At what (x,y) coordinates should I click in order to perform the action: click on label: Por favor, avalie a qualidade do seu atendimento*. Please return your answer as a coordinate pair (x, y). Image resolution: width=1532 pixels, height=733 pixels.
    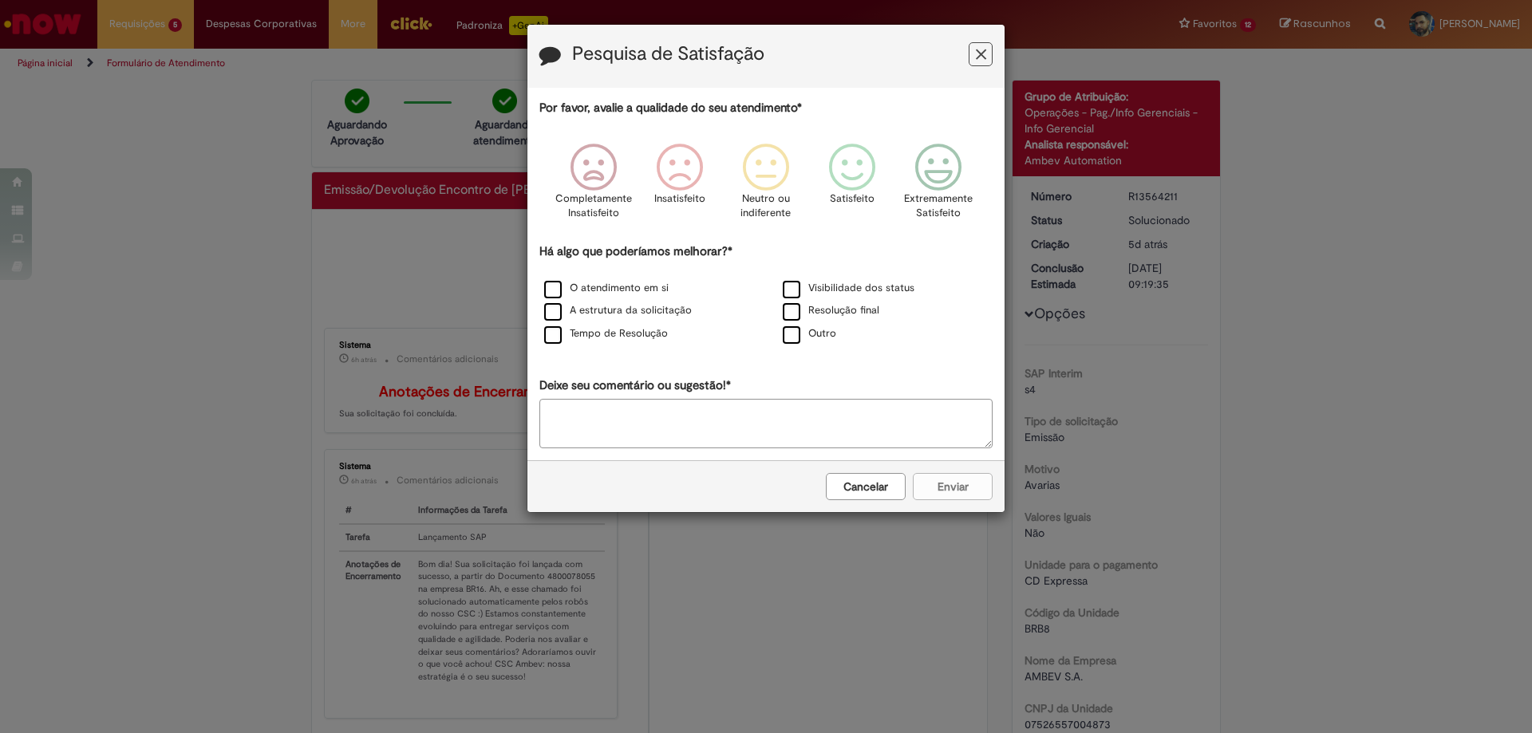
    Looking at the image, I should click on (670, 108).